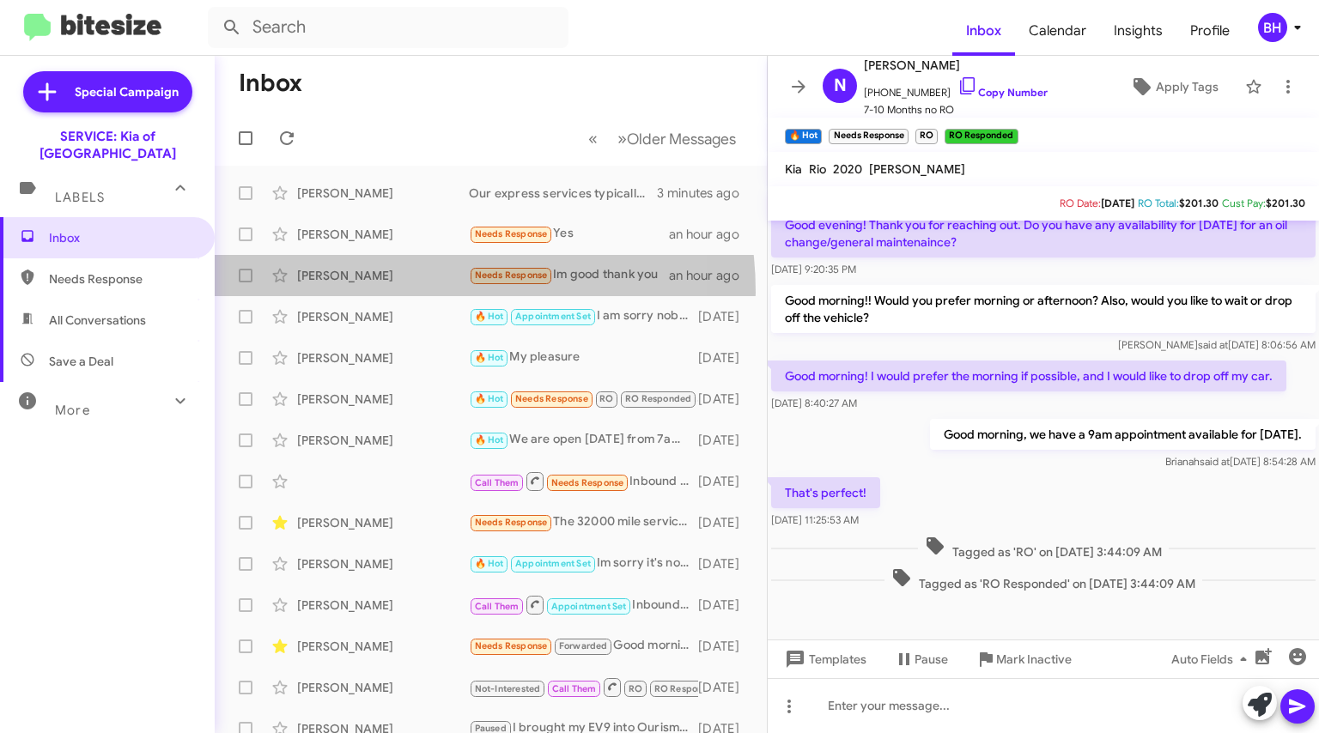 The width and height of the screenshot is (1319, 733). I want to click on p: Good morning! I would prefer the morning if possible, and I would like to drop off my car., so click(1029, 376).